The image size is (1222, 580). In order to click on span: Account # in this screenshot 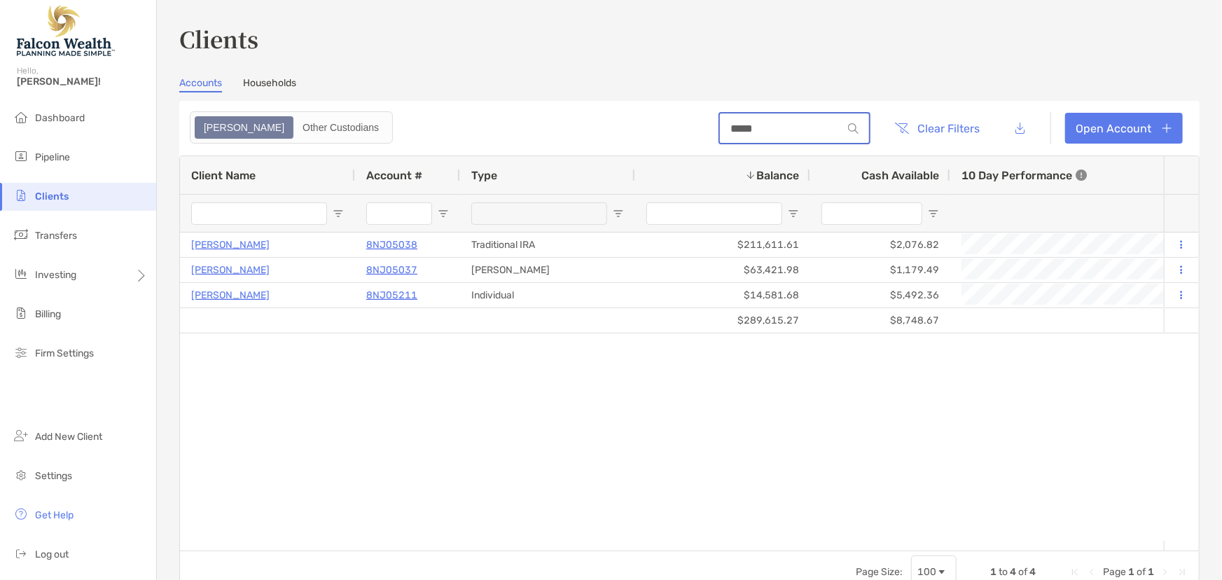, I will do `click(394, 175)`.